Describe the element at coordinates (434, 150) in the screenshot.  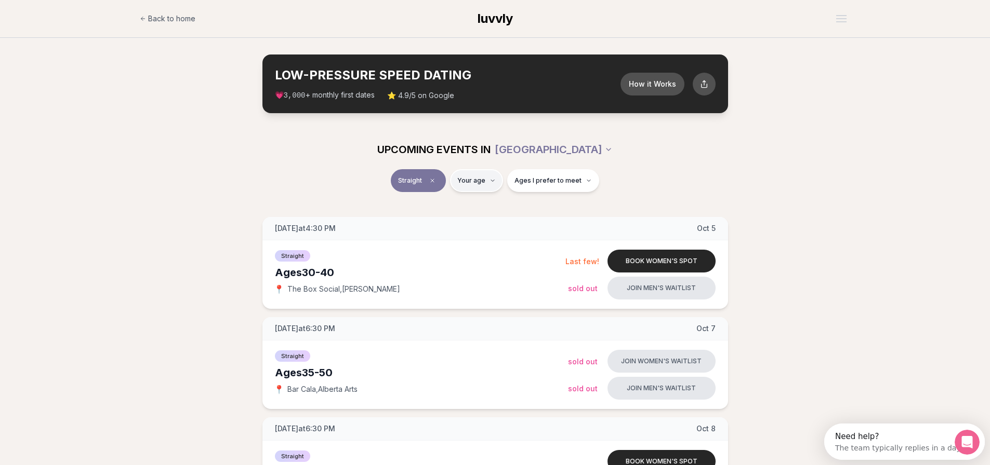
I see `span: UPCOMING EVENTS IN` at that location.